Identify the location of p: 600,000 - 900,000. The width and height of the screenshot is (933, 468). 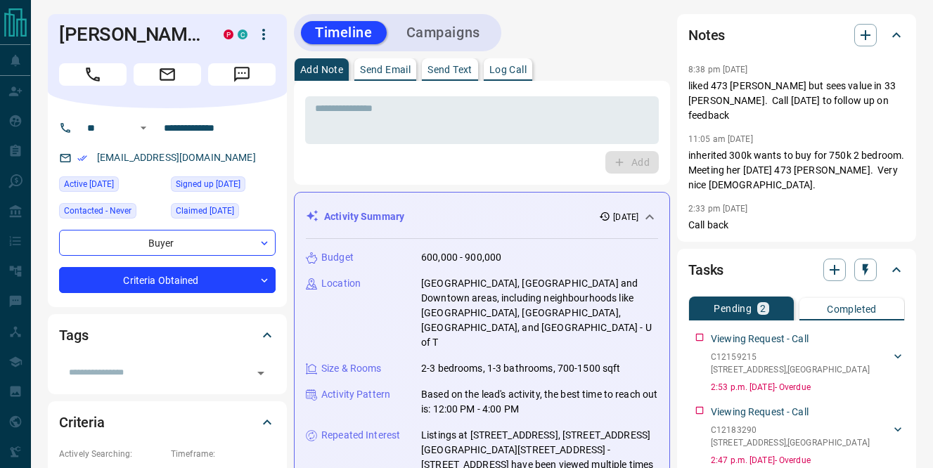
(461, 257).